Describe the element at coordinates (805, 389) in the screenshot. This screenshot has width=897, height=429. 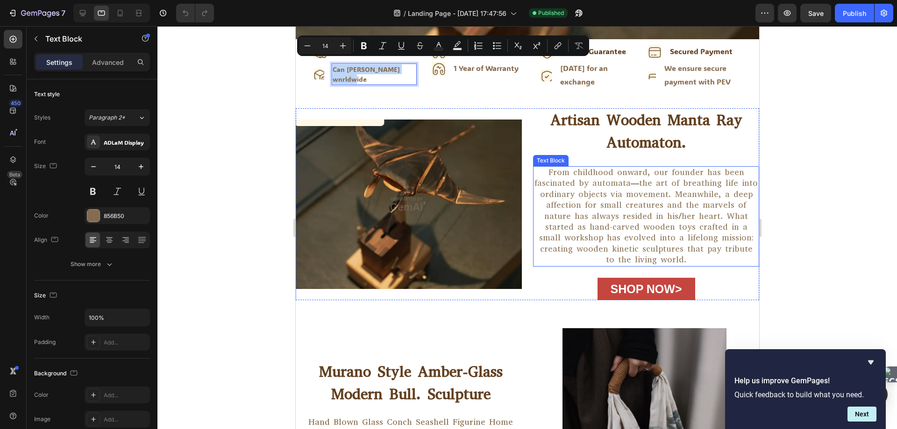
I see `div: Help us improve GemPages!` at that location.